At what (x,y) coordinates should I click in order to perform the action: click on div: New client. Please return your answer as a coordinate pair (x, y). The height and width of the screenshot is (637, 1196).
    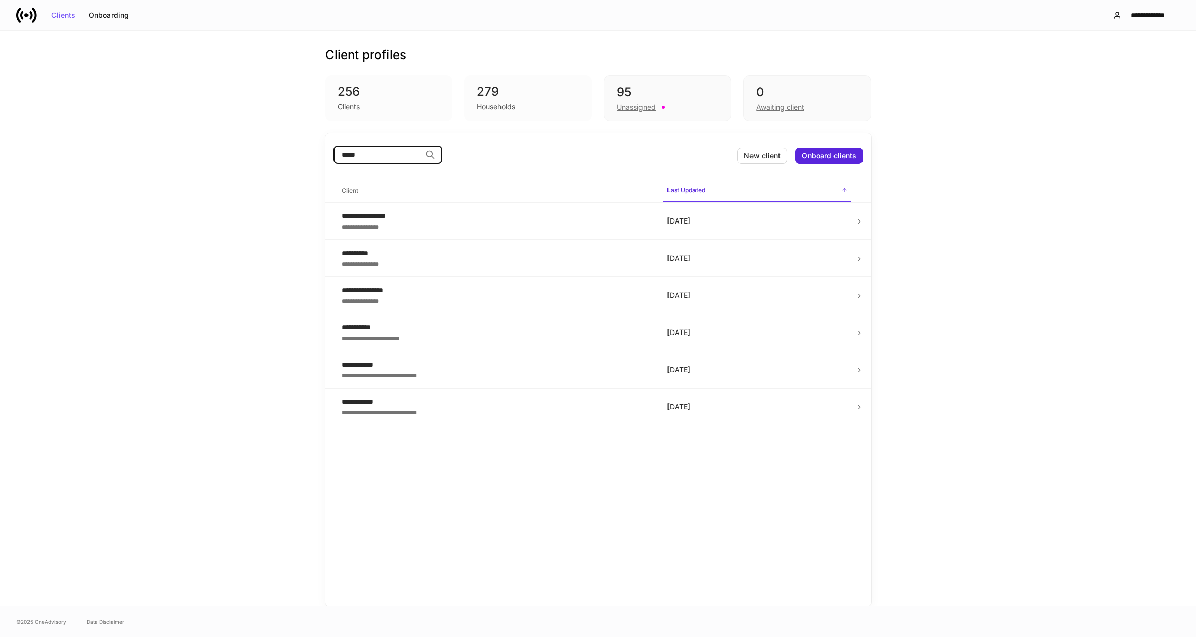
    Looking at the image, I should click on (762, 156).